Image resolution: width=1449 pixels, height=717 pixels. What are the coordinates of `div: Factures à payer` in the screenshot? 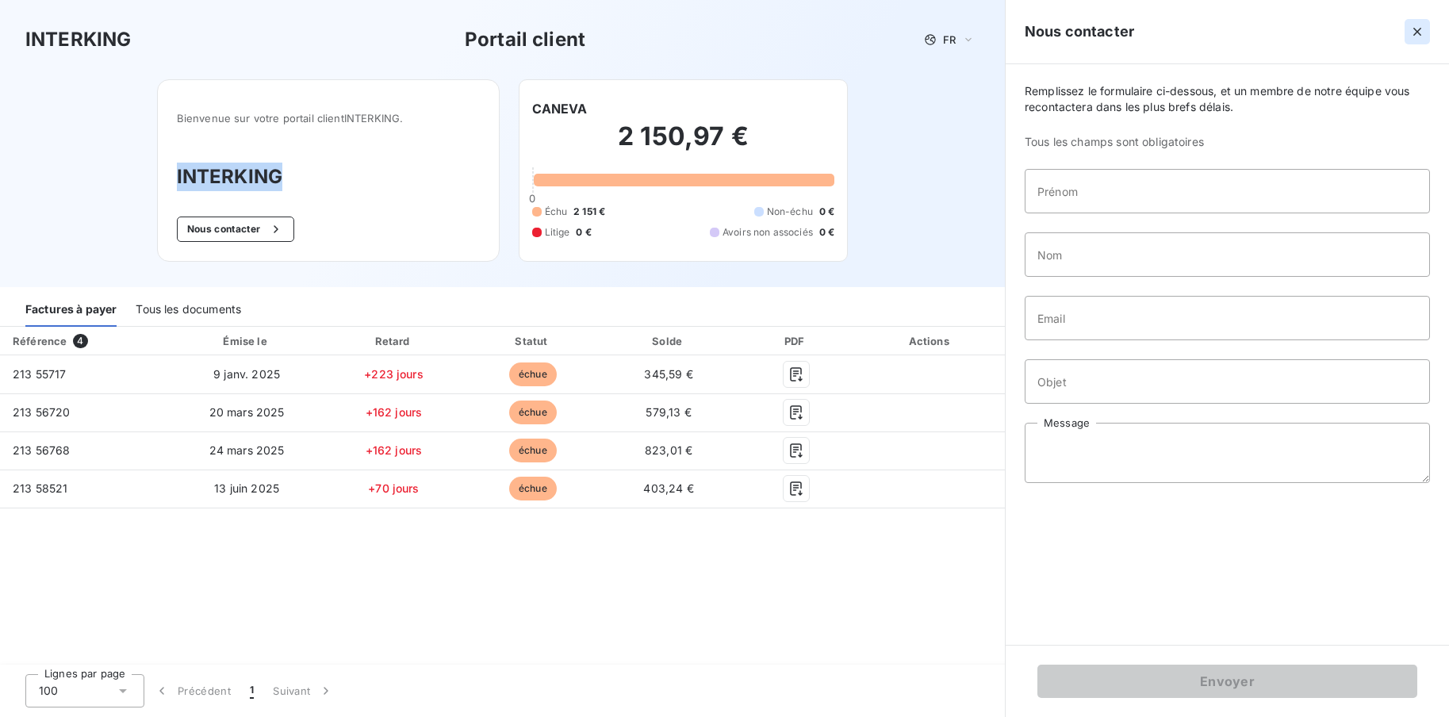 It's located at (71, 310).